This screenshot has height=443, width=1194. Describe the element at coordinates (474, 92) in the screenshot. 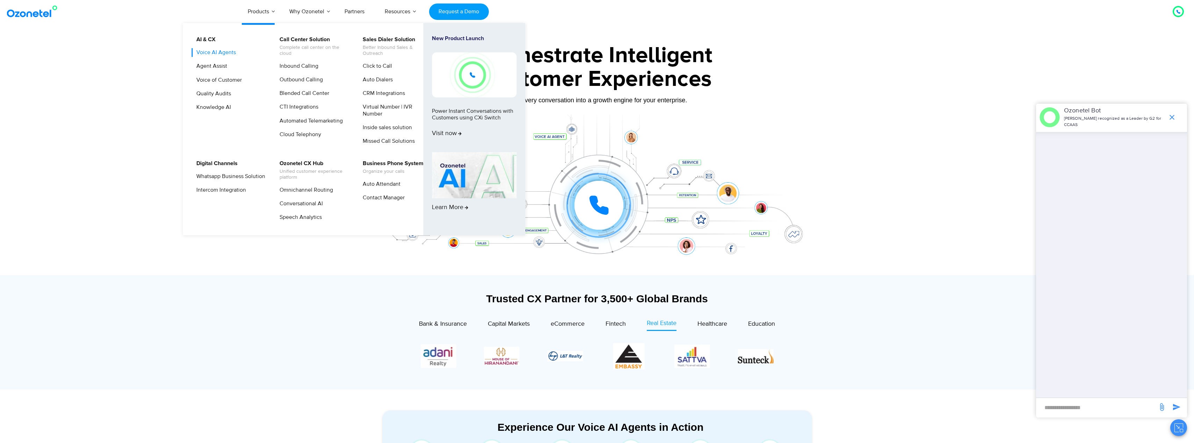

I see `a: New Product LaunchPower Instant Conversations with Customers using CXi SwitchVisit now` at that location.